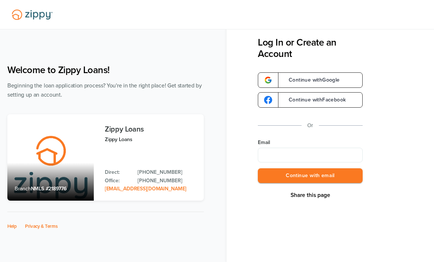 The image size is (434, 262). I want to click on a: google-logoContinue withGoogle, so click(310, 80).